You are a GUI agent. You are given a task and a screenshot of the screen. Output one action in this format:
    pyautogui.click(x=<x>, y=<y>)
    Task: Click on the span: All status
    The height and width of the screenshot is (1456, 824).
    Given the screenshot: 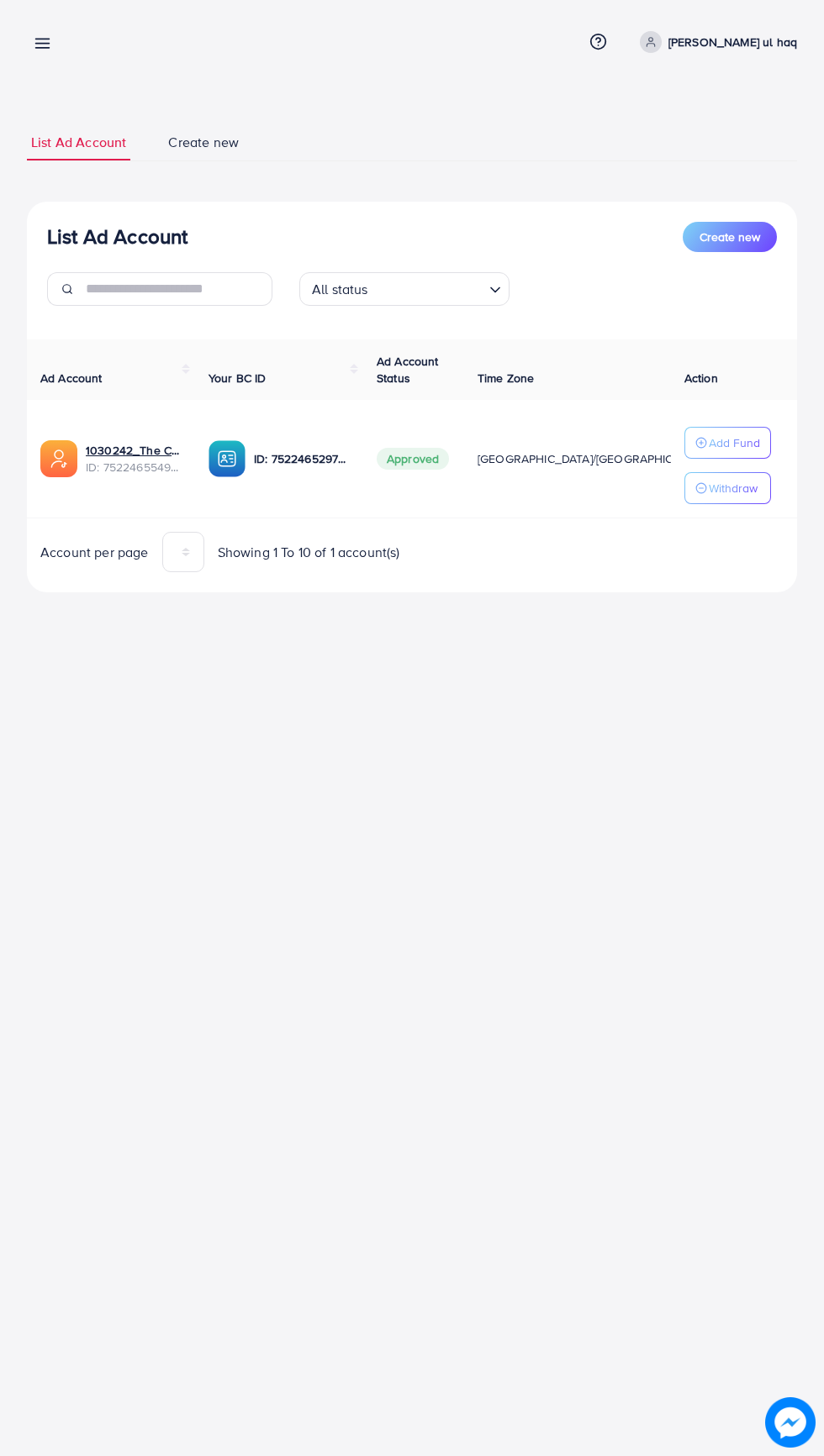 What is the action you would take?
    pyautogui.click(x=339, y=289)
    